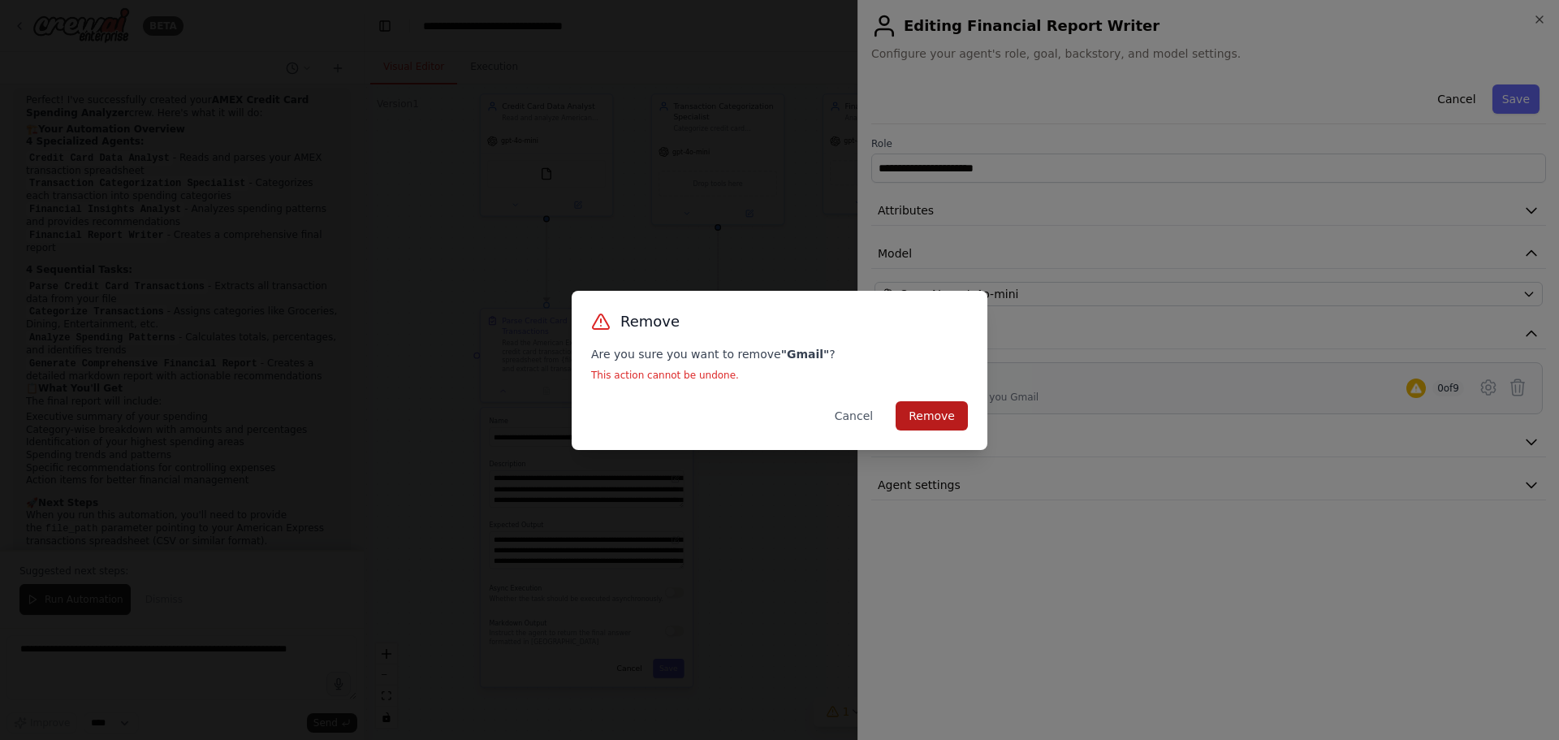 This screenshot has width=1559, height=740. What do you see at coordinates (779, 354) in the screenshot?
I see `p: Are you sure you want to remove ?` at bounding box center [779, 354].